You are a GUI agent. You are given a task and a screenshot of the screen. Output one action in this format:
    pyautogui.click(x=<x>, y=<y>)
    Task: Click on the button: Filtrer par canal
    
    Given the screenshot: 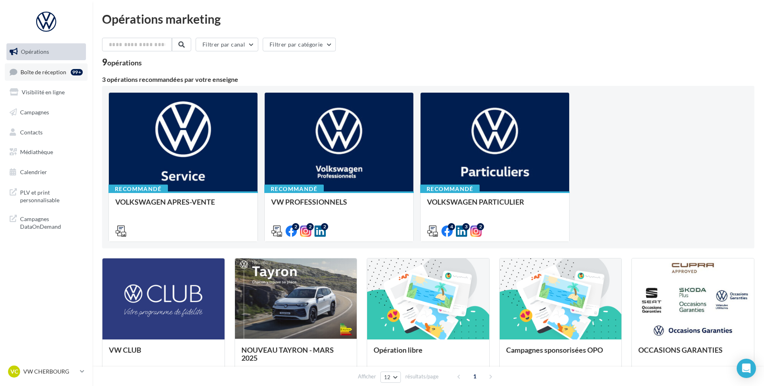 What is the action you would take?
    pyautogui.click(x=227, y=45)
    